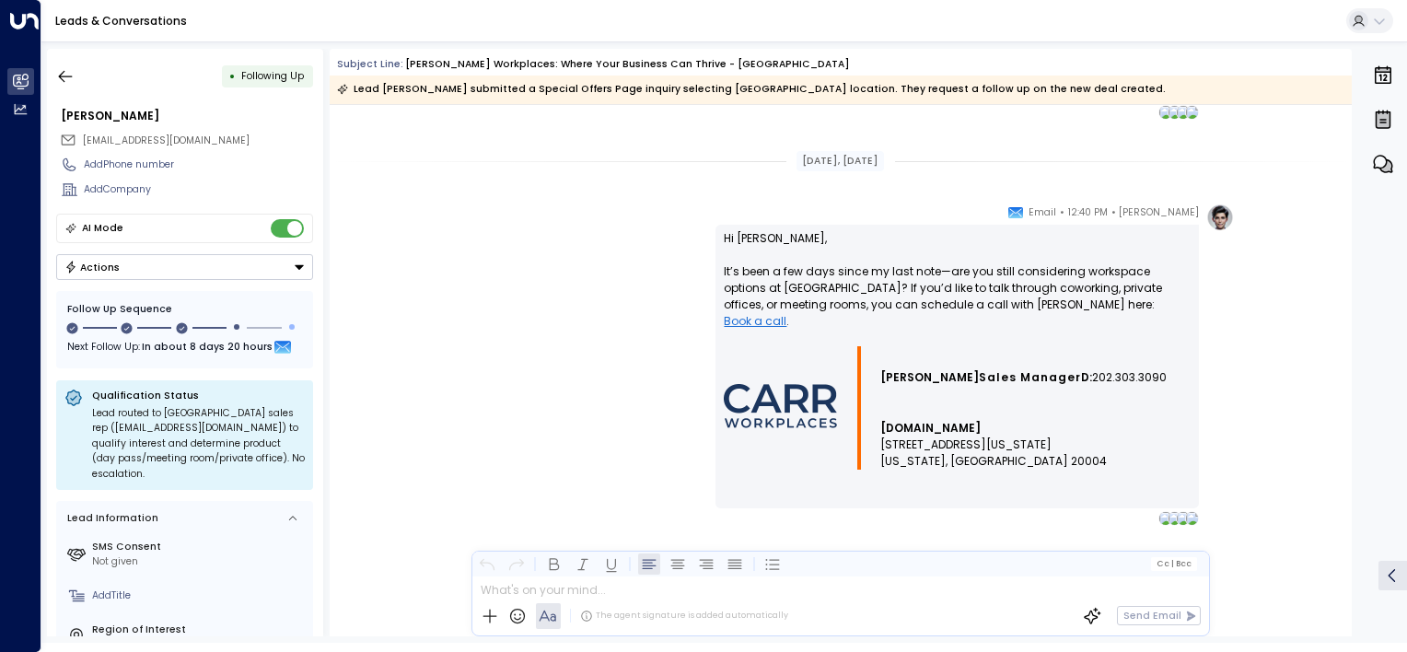 The width and height of the screenshot is (1407, 652). Describe the element at coordinates (684, 616) in the screenshot. I see `div: The agent signature is added automatically` at that location.